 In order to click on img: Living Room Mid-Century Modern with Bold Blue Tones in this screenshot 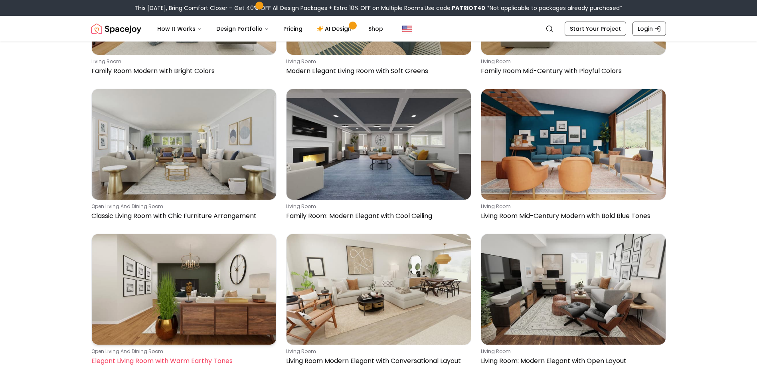, I will do `click(574, 144)`.